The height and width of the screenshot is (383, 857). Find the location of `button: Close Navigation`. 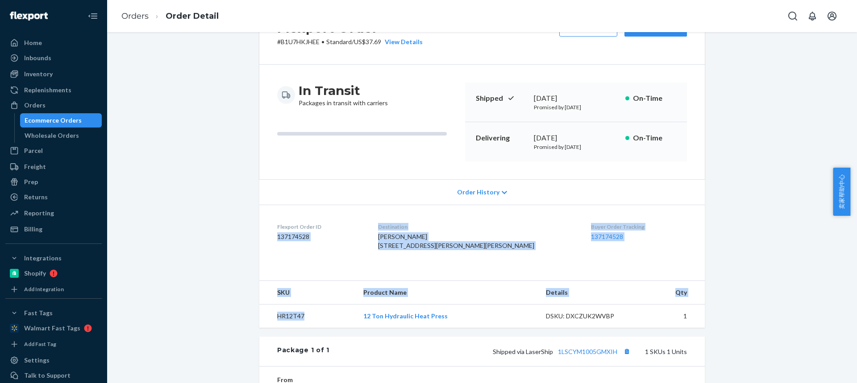

button: Close Navigation is located at coordinates (93, 16).